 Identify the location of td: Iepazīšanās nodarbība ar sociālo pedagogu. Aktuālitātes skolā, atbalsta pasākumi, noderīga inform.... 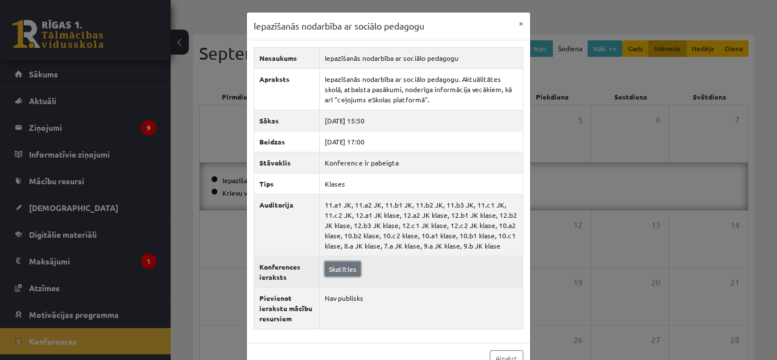
(422, 89).